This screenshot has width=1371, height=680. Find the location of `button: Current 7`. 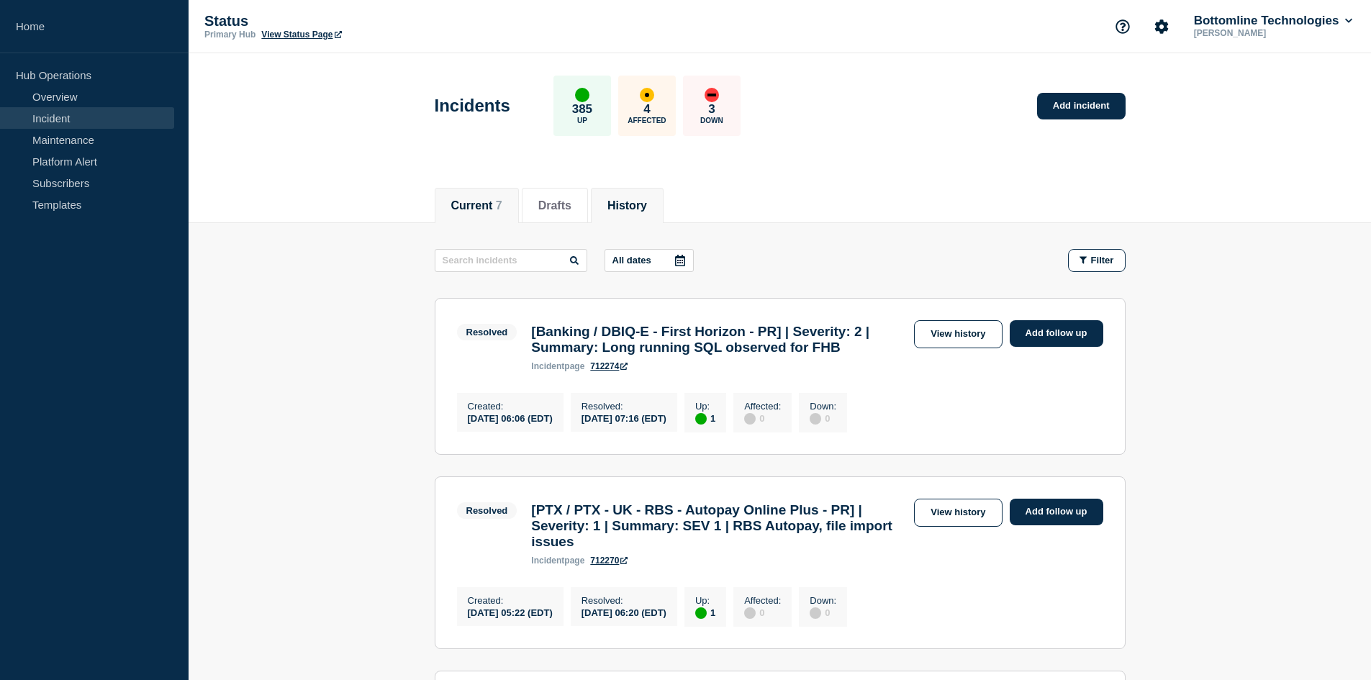

button: Current 7 is located at coordinates (476, 206).